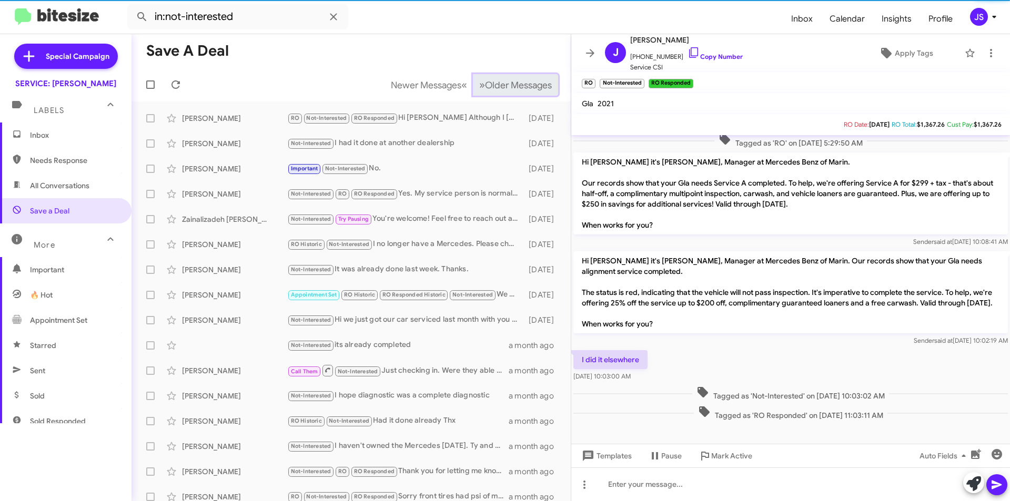 The height and width of the screenshot is (501, 1010). I want to click on span: Pause, so click(671, 456).